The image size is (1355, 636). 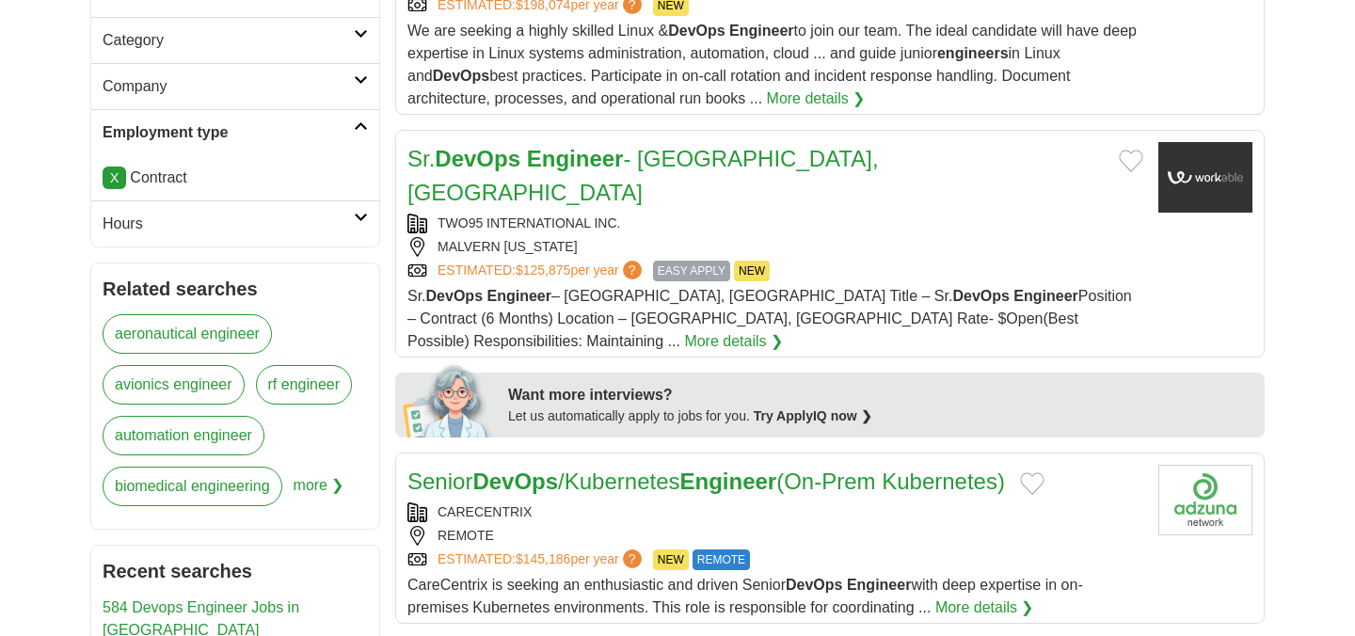 What do you see at coordinates (228, 87) in the screenshot?
I see `h2: Company` at bounding box center [228, 87].